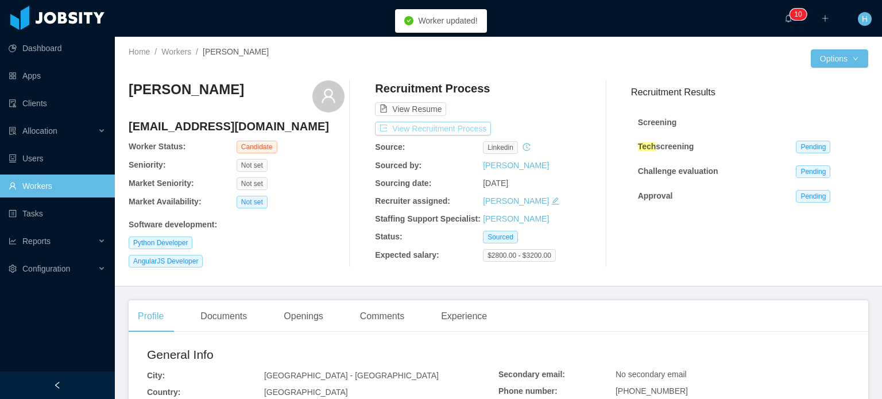 This screenshot has height=399, width=882. Describe the element at coordinates (555, 201) in the screenshot. I see `i: icon: edit` at that location.